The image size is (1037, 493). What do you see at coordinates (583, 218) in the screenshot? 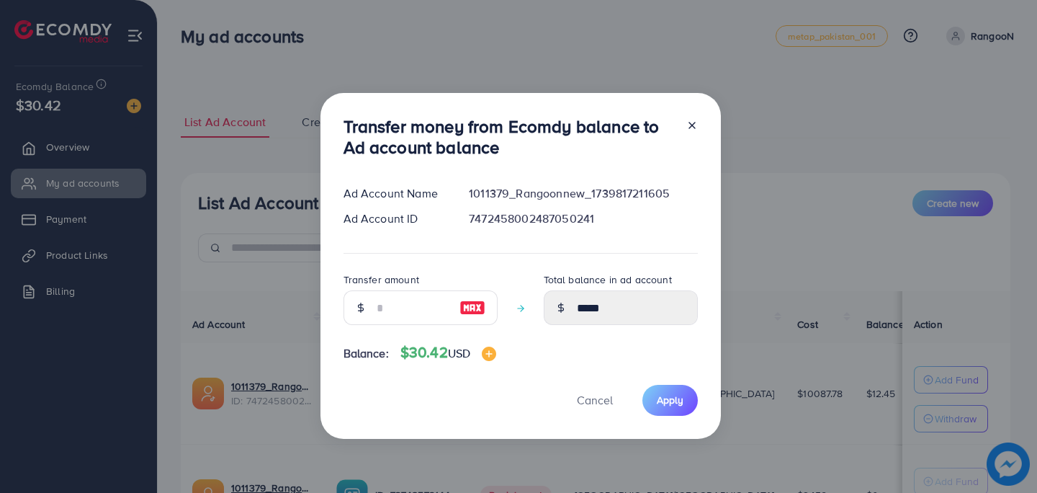
I see `div: 7472458002487050241` at bounding box center [583, 218].